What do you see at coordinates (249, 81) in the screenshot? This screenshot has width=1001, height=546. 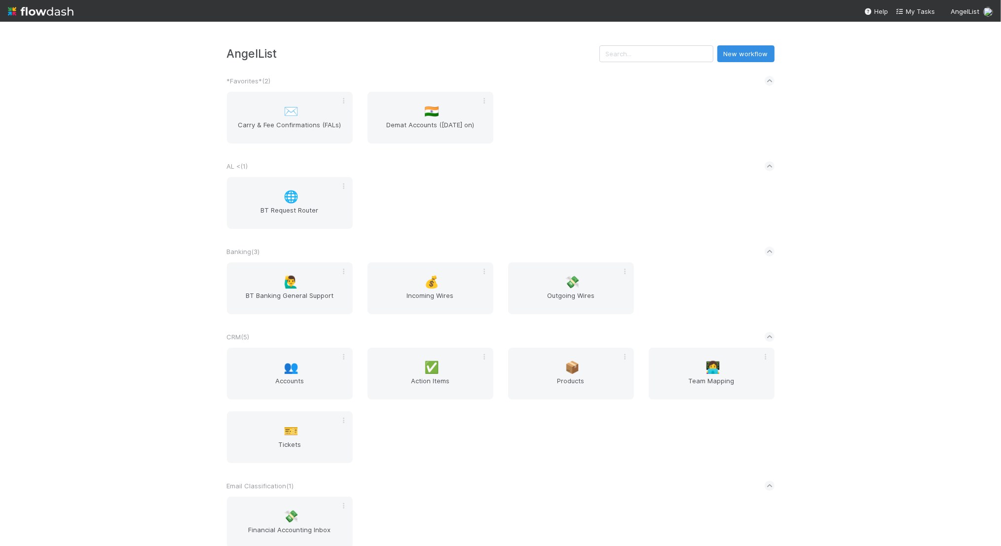 I see `span: *Favorites* ( 2 )` at bounding box center [249, 81].